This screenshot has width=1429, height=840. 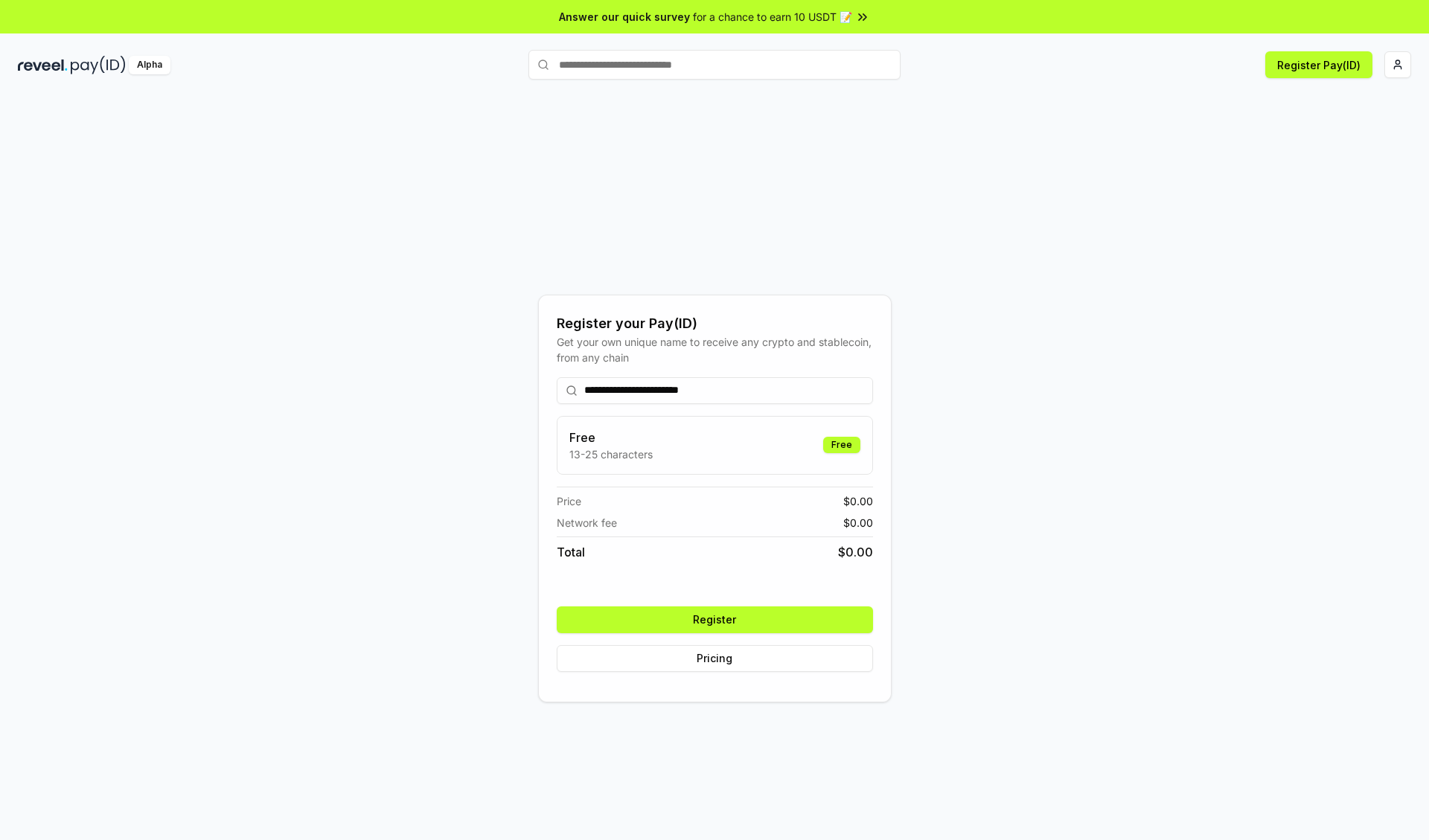 I want to click on div: Register your Pay(ID), so click(x=714, y=324).